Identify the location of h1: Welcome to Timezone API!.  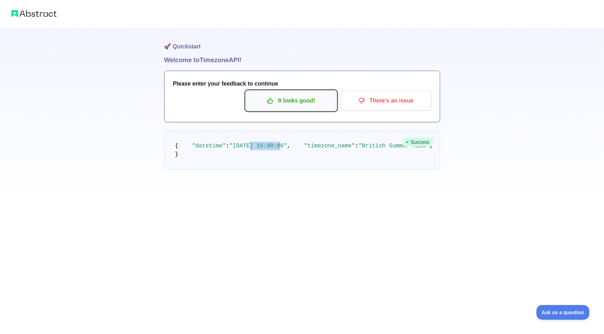
(302, 60).